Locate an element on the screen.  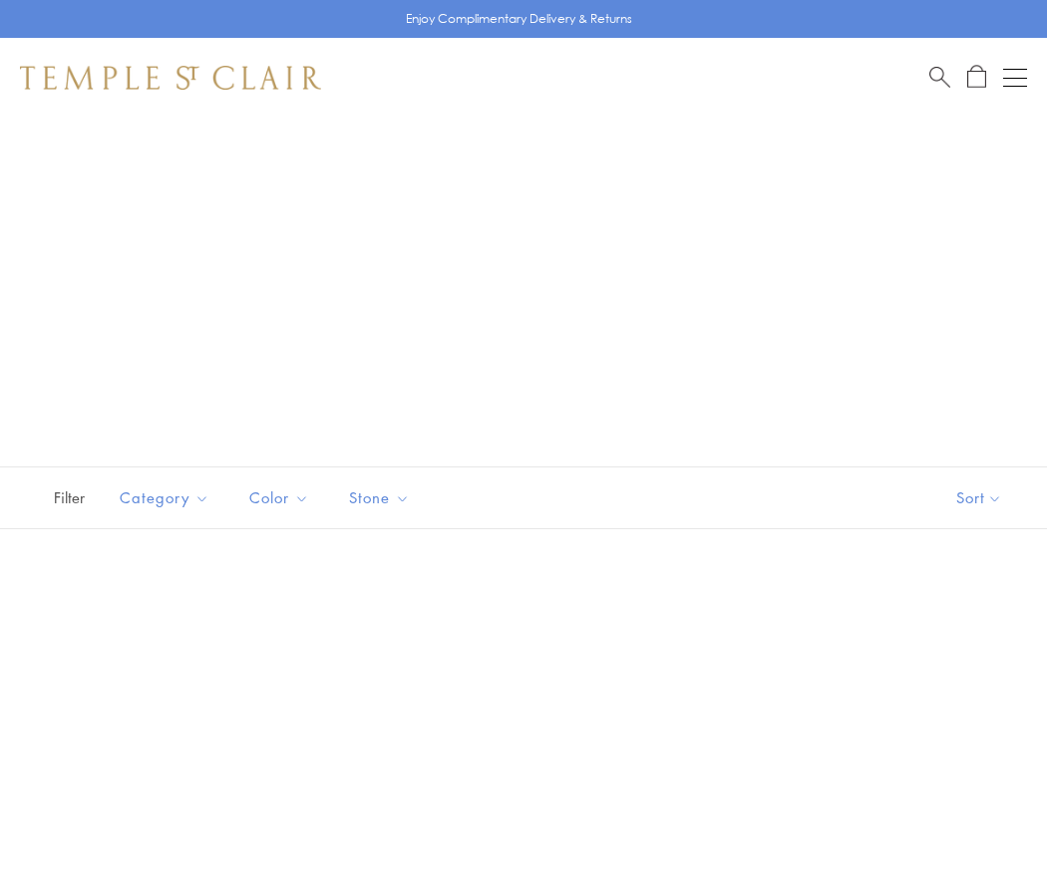
a: Open Shopping Bag is located at coordinates (976, 77).